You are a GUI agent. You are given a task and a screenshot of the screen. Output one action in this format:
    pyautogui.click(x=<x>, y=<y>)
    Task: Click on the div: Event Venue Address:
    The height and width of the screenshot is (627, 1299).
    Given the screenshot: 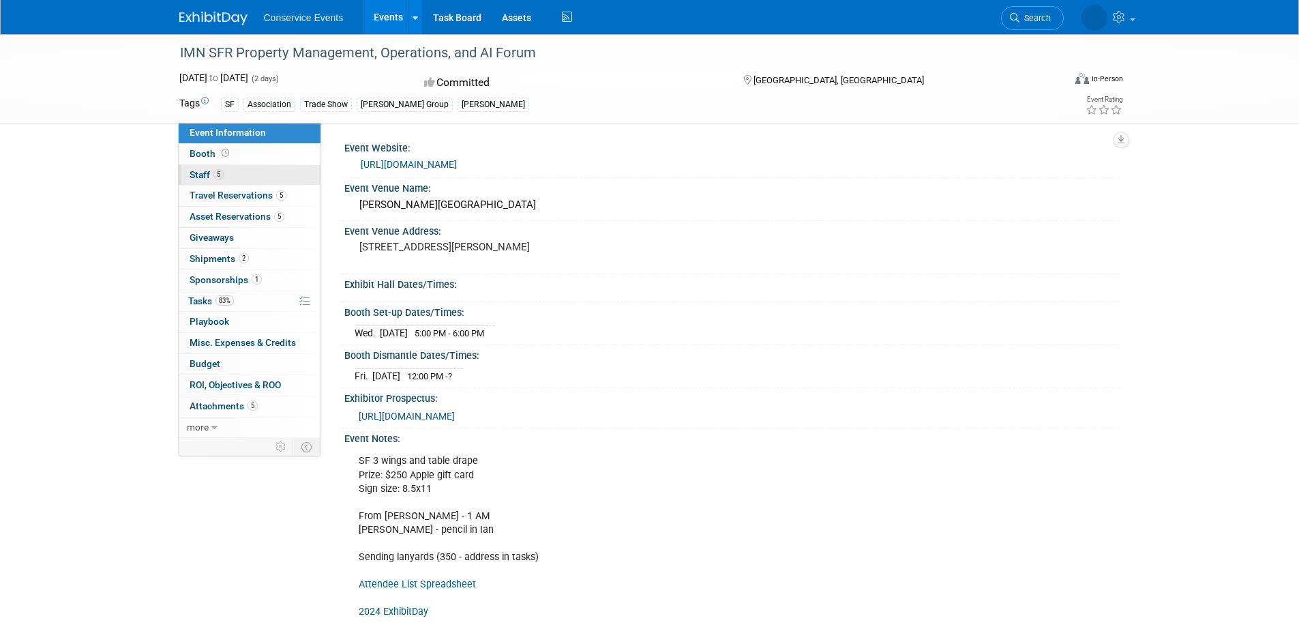 What is the action you would take?
    pyautogui.click(x=732, y=229)
    